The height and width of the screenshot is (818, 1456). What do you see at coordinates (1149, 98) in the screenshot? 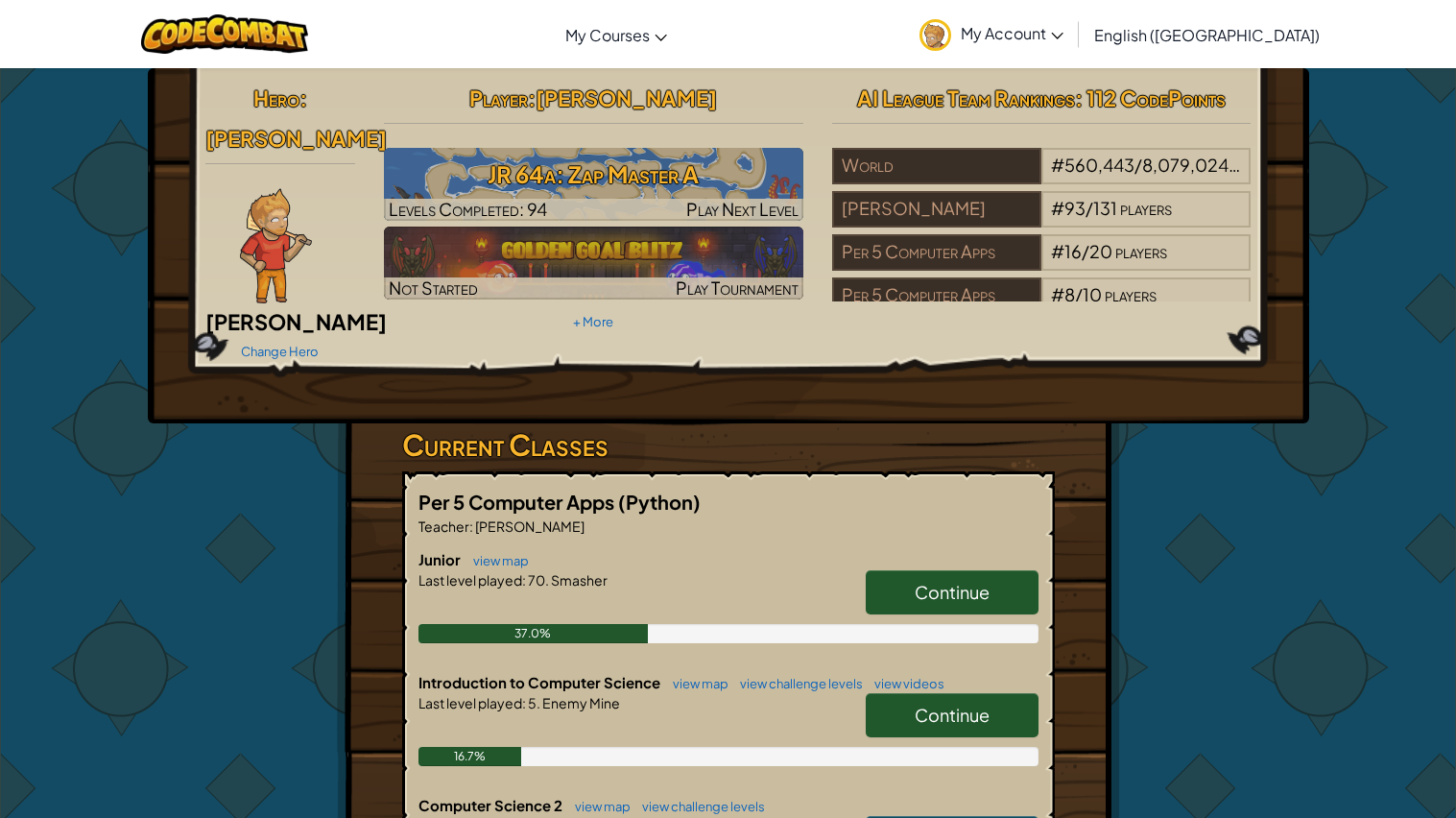
I see `span: : 112 CodePoints` at bounding box center [1149, 98].